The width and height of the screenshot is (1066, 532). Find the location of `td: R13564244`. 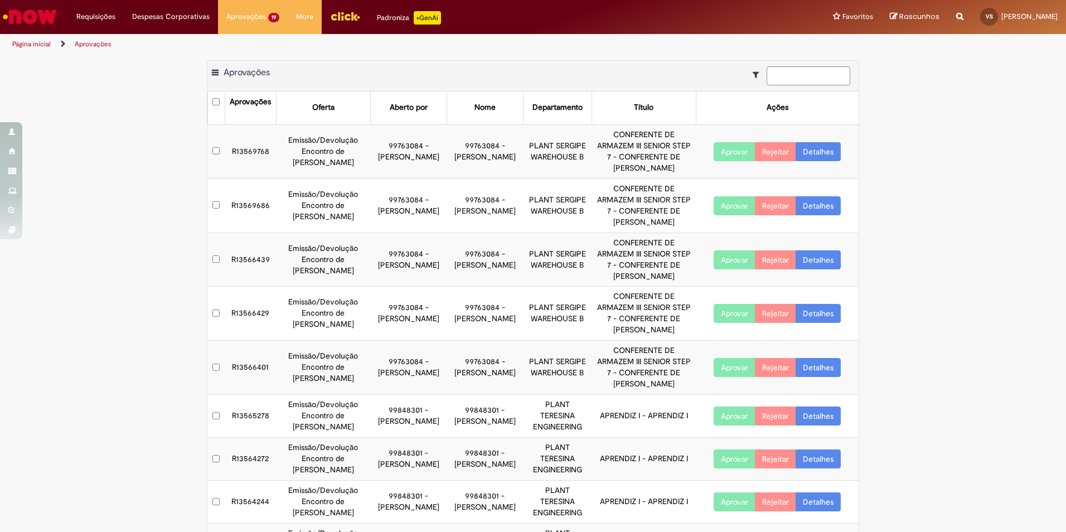

td: R13564244 is located at coordinates (250, 502).